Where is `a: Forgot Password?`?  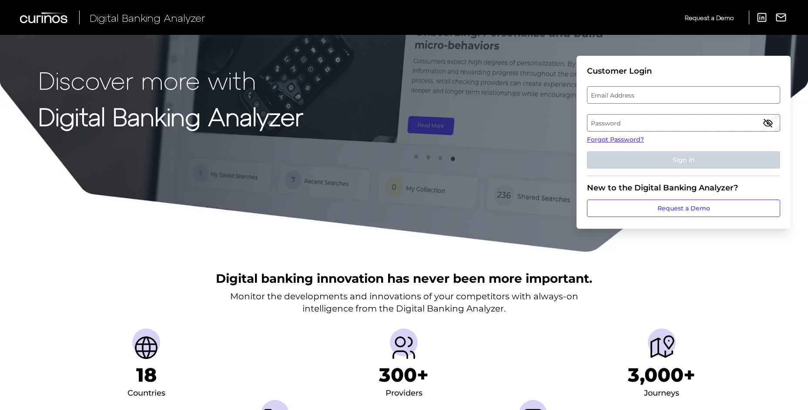 a: Forgot Password? is located at coordinates (684, 139).